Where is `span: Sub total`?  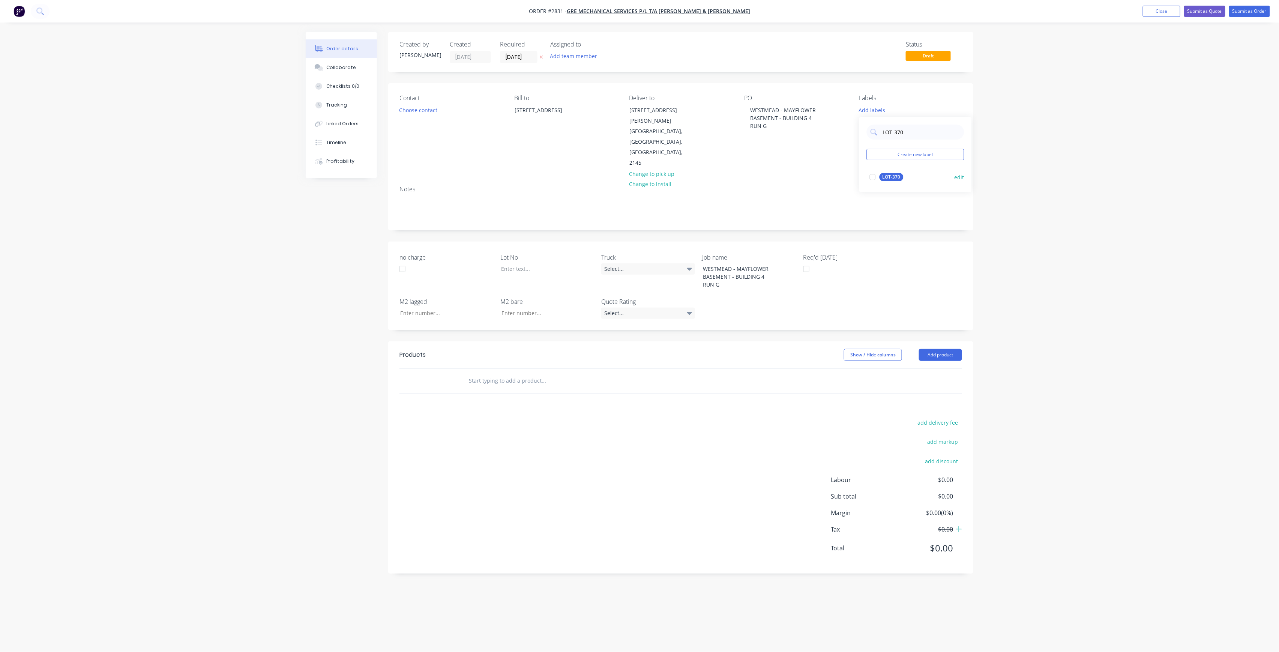 span: Sub total is located at coordinates (864, 496).